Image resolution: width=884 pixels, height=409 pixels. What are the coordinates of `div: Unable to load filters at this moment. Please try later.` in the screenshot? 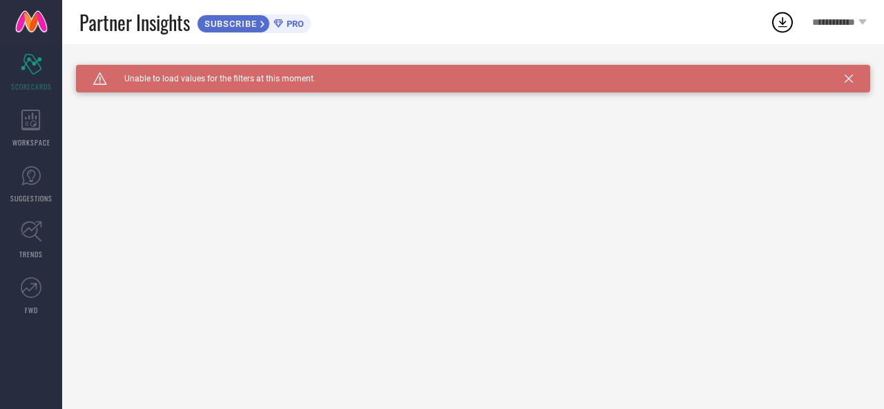 It's located at (473, 70).